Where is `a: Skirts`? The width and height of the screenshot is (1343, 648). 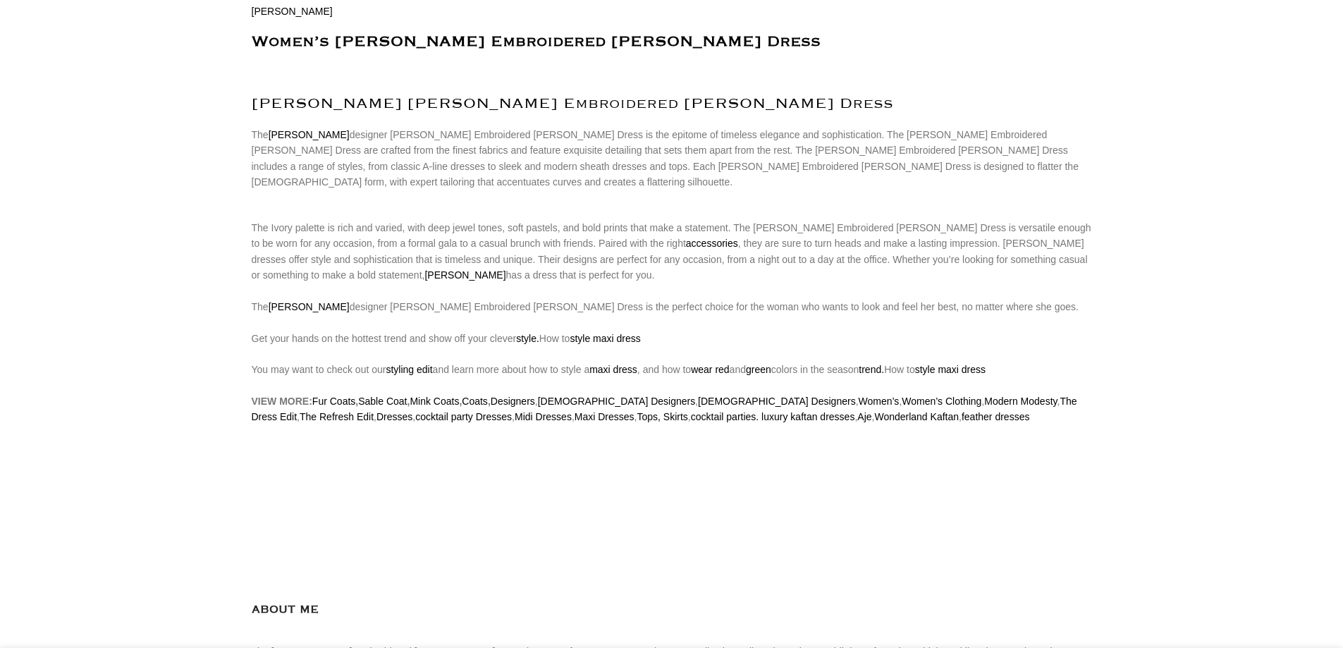 a: Skirts is located at coordinates (675, 417).